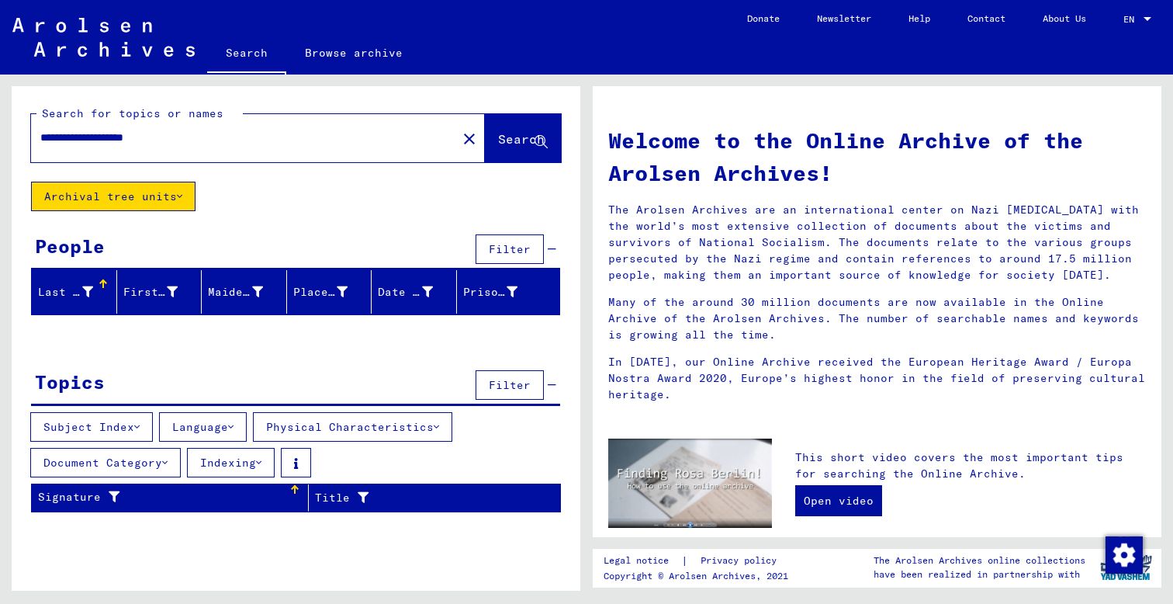 This screenshot has width=1173, height=604. What do you see at coordinates (979, 560) in the screenshot?
I see `p: The Arolsen Archives online collections` at bounding box center [979, 560].